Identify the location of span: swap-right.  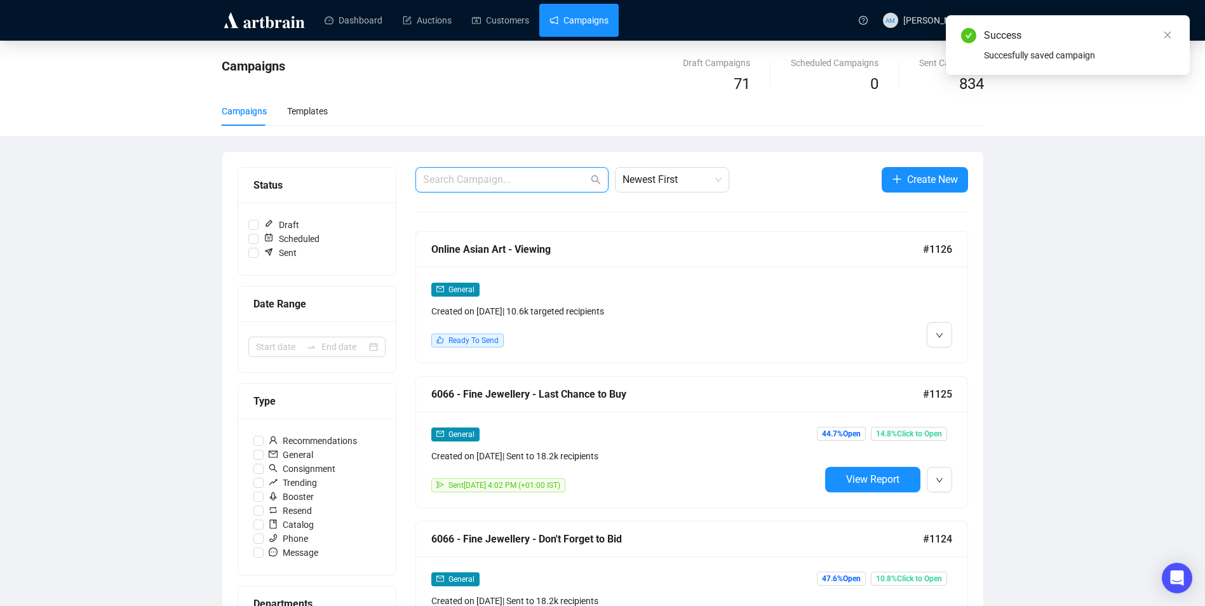
(311, 347).